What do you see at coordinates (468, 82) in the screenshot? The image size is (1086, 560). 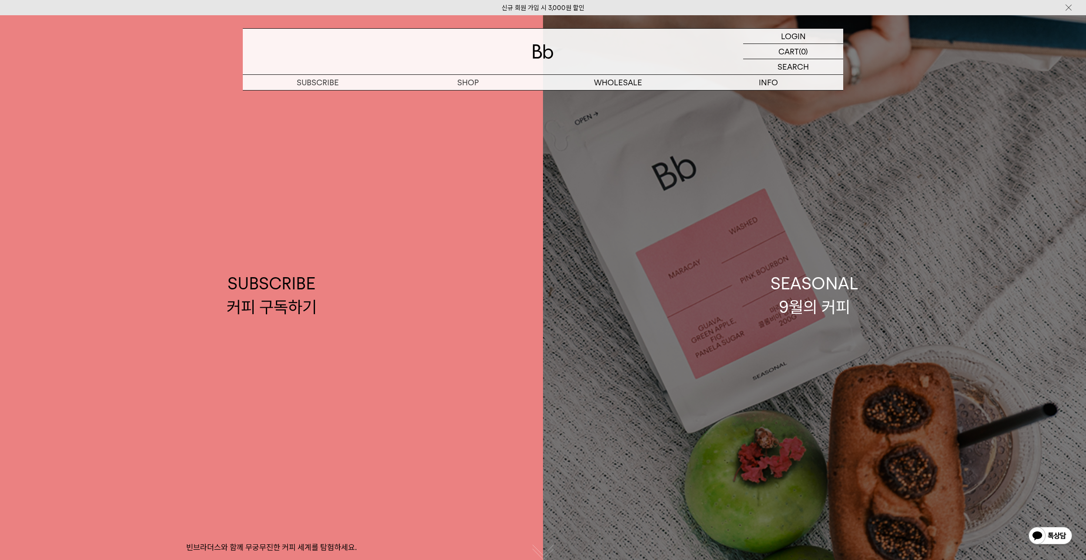 I see `a: SHOP` at bounding box center [468, 82].